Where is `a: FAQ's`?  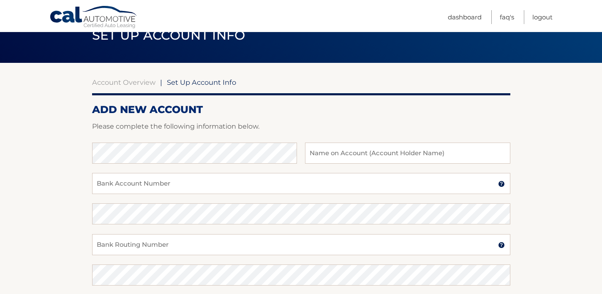 a: FAQ's is located at coordinates (507, 17).